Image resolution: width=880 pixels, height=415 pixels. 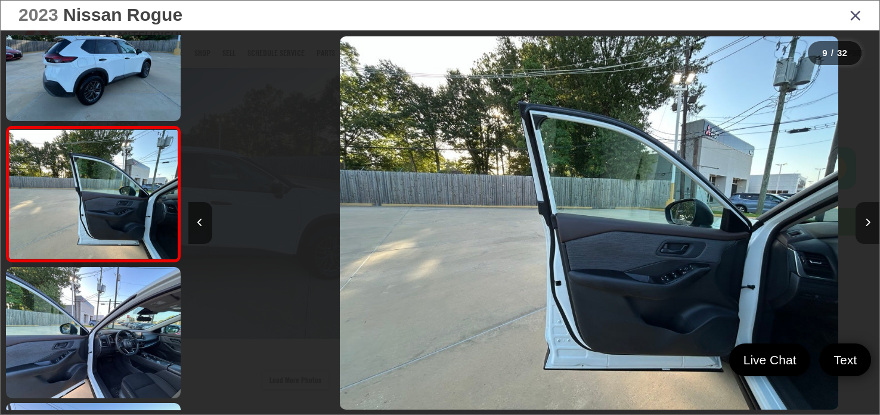 What do you see at coordinates (38, 14) in the screenshot?
I see `span: 2023` at bounding box center [38, 14].